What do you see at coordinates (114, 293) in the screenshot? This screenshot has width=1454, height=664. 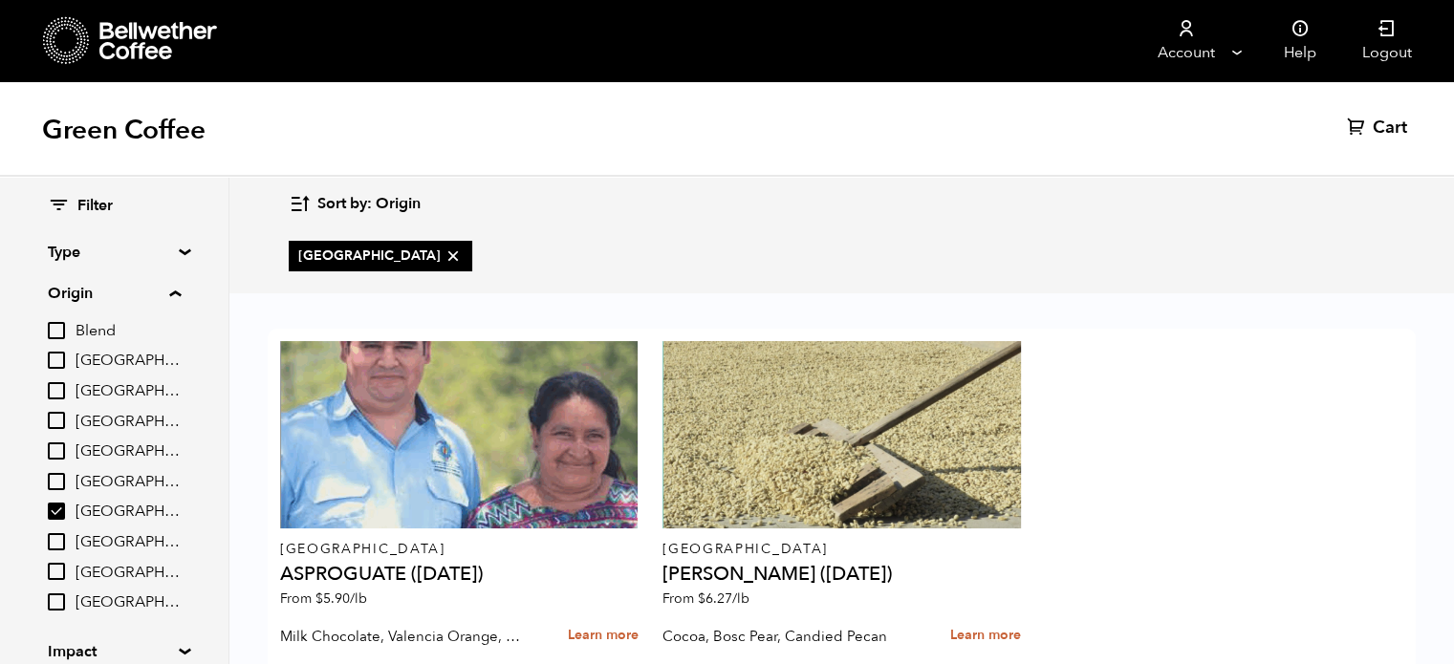 I see `summary: Origin` at bounding box center [114, 293].